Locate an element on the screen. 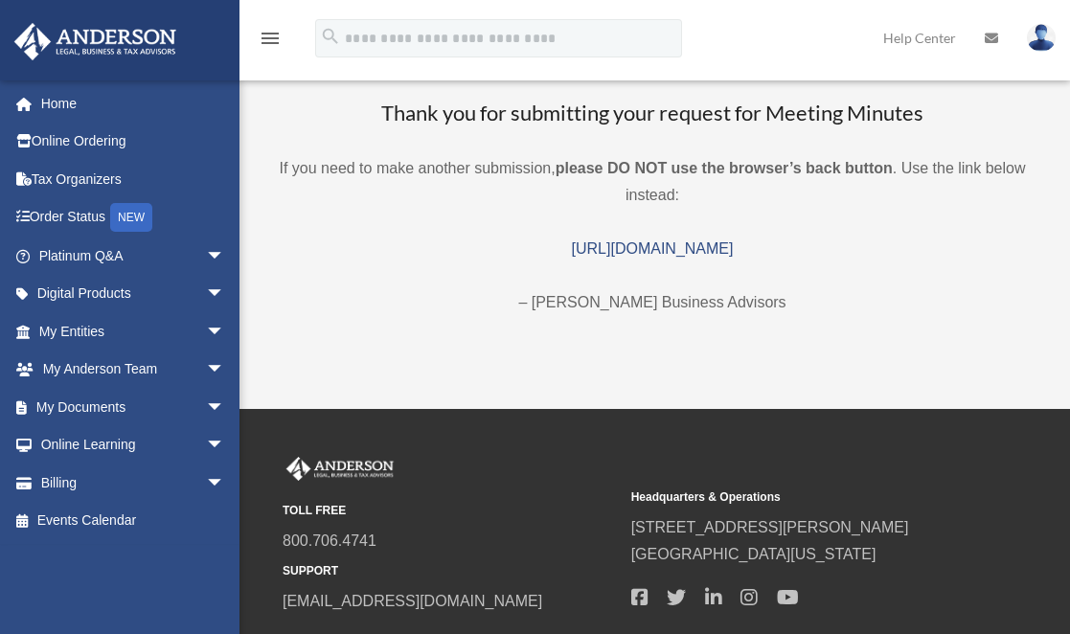  a: My Documentsarrow_drop_down is located at coordinates (133, 407).